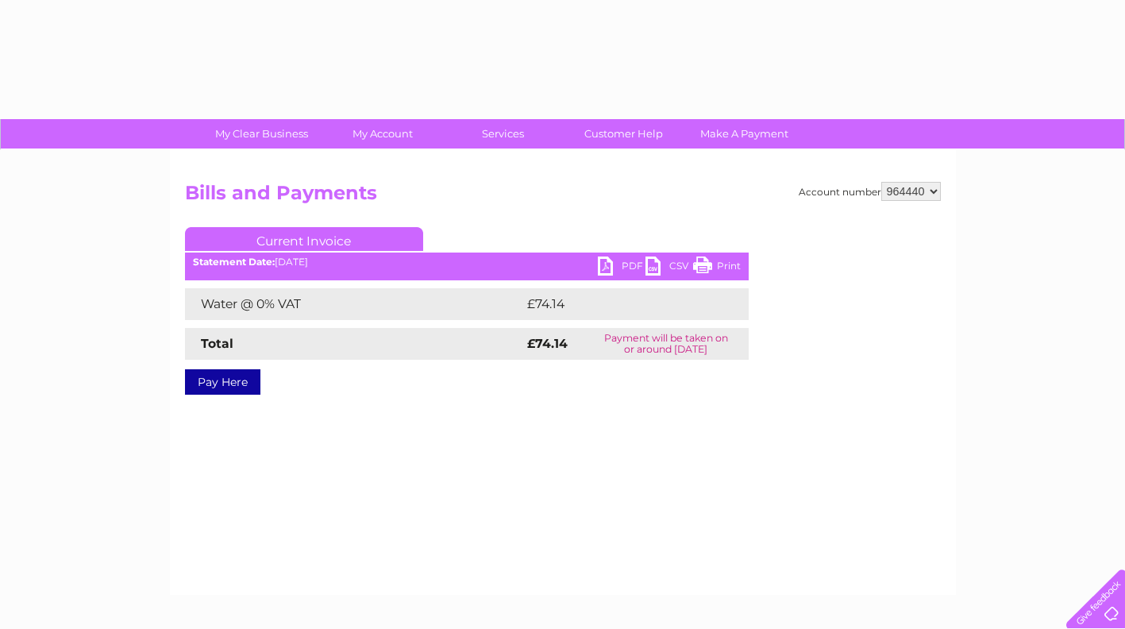  I want to click on td: £74.14, so click(619, 304).